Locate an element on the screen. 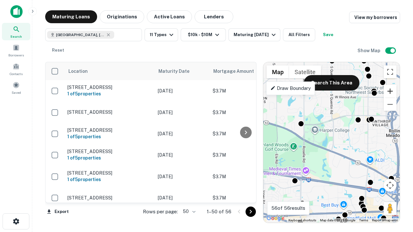  button: Reset is located at coordinates (58, 50).